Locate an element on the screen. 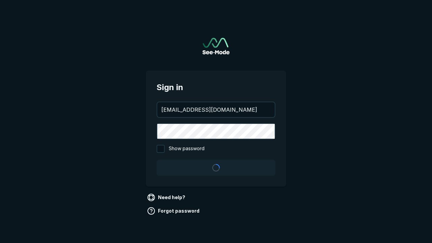 This screenshot has height=243, width=432. span: Sign in is located at coordinates (216, 87).